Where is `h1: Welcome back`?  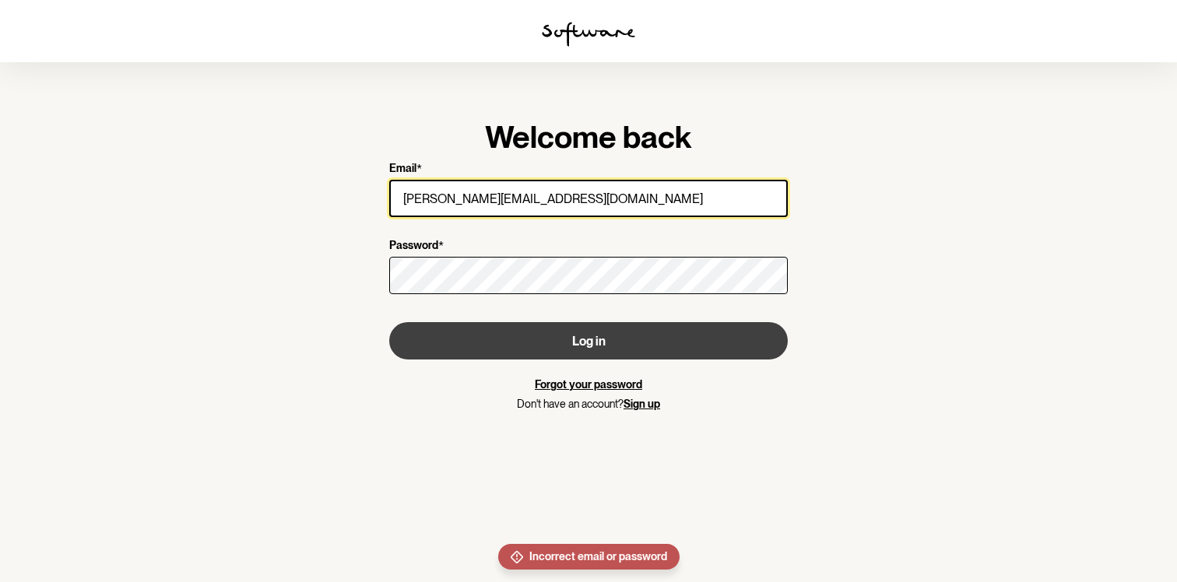 h1: Welcome back is located at coordinates (589, 137).